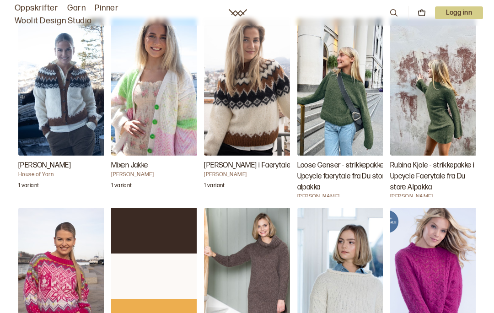 This screenshot has width=494, height=313. Describe the element at coordinates (53, 21) in the screenshot. I see `a: Woolit Design Studio` at that location.